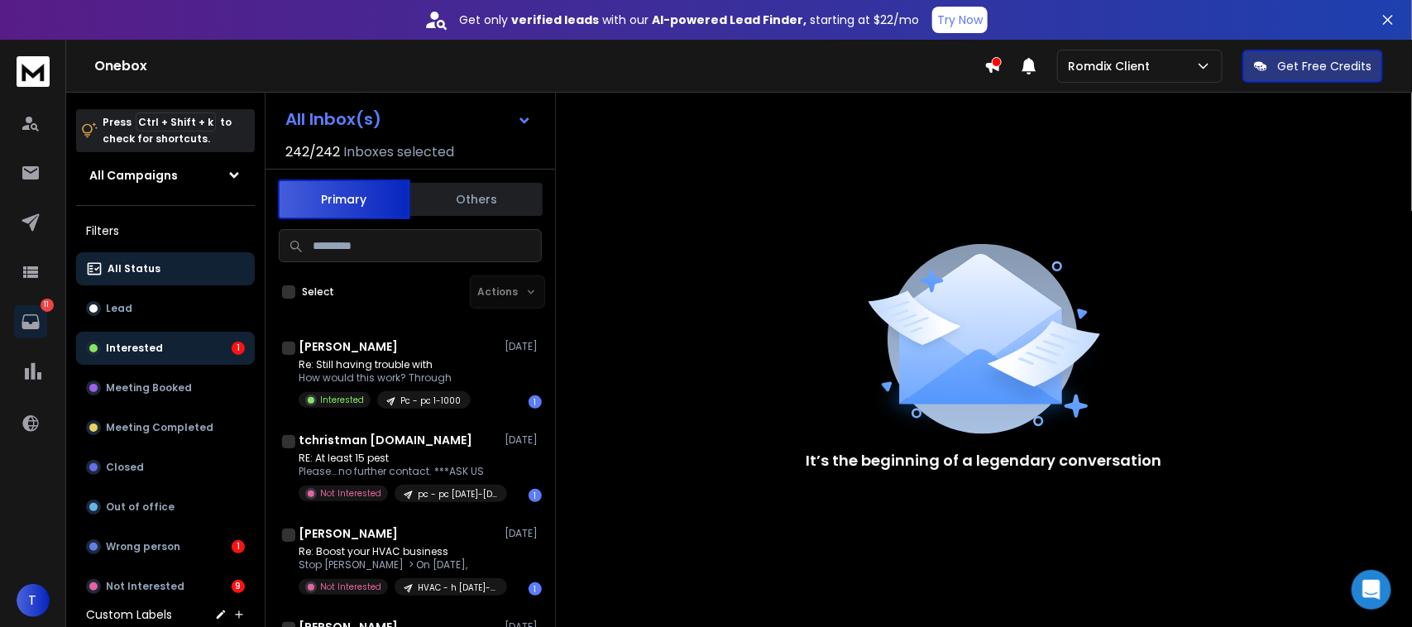 The image size is (1412, 627). I want to click on p: Romdix Client, so click(1112, 66).